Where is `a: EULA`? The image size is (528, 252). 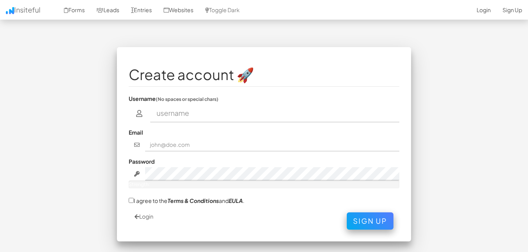
a: EULA is located at coordinates (236, 201).